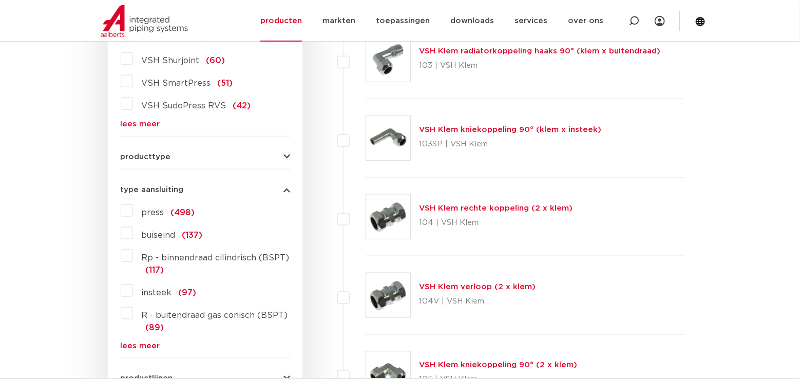 The height and width of the screenshot is (379, 800). Describe the element at coordinates (540, 51) in the screenshot. I see `a: VSH Klem radiatorkoppeling haaks 90° (klem x buitendraad)` at that location.